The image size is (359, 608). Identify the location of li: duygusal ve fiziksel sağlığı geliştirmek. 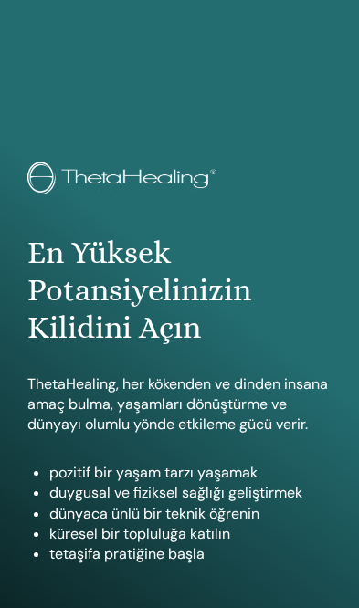
(190, 493).